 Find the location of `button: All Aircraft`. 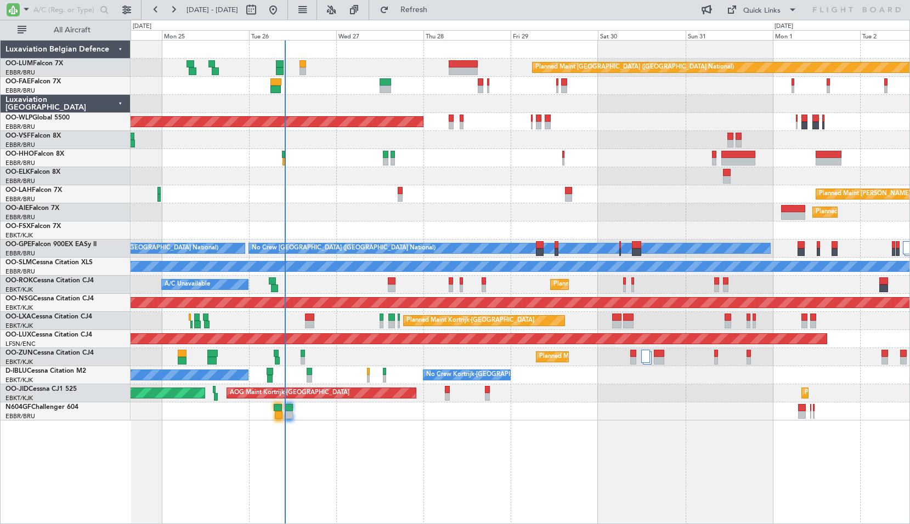

button: All Aircraft is located at coordinates (65, 30).